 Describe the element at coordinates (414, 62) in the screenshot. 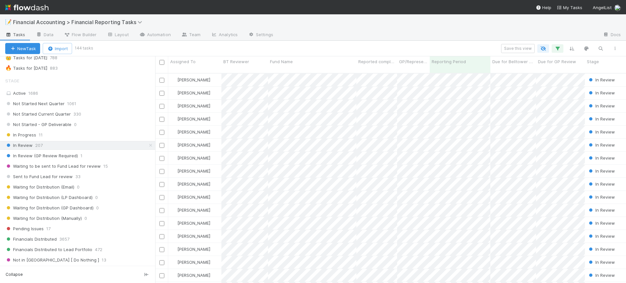

I see `span: GP/Representative wants to review` at that location.